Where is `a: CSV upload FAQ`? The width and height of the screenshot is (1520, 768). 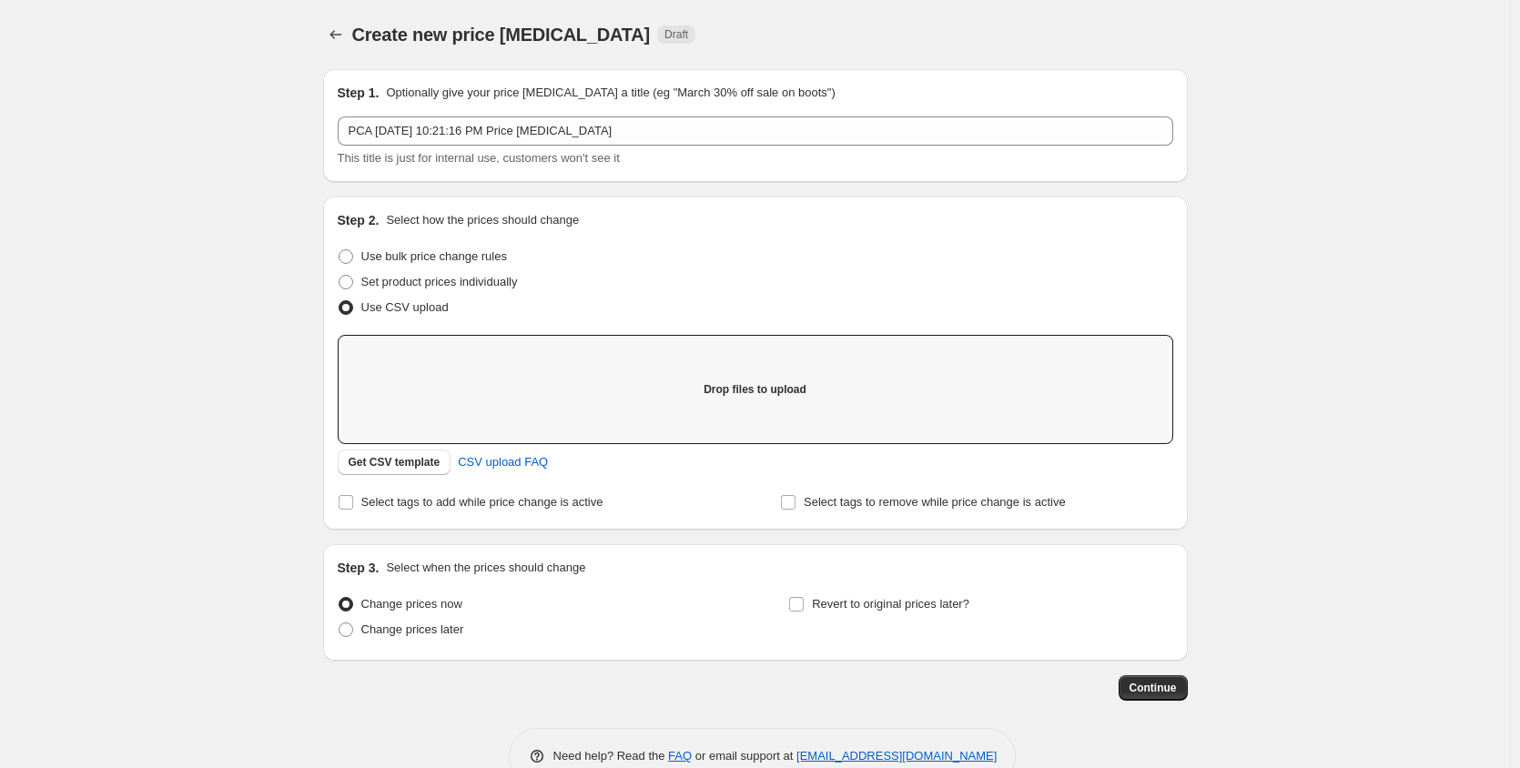 a: CSV upload FAQ is located at coordinates (503, 463).